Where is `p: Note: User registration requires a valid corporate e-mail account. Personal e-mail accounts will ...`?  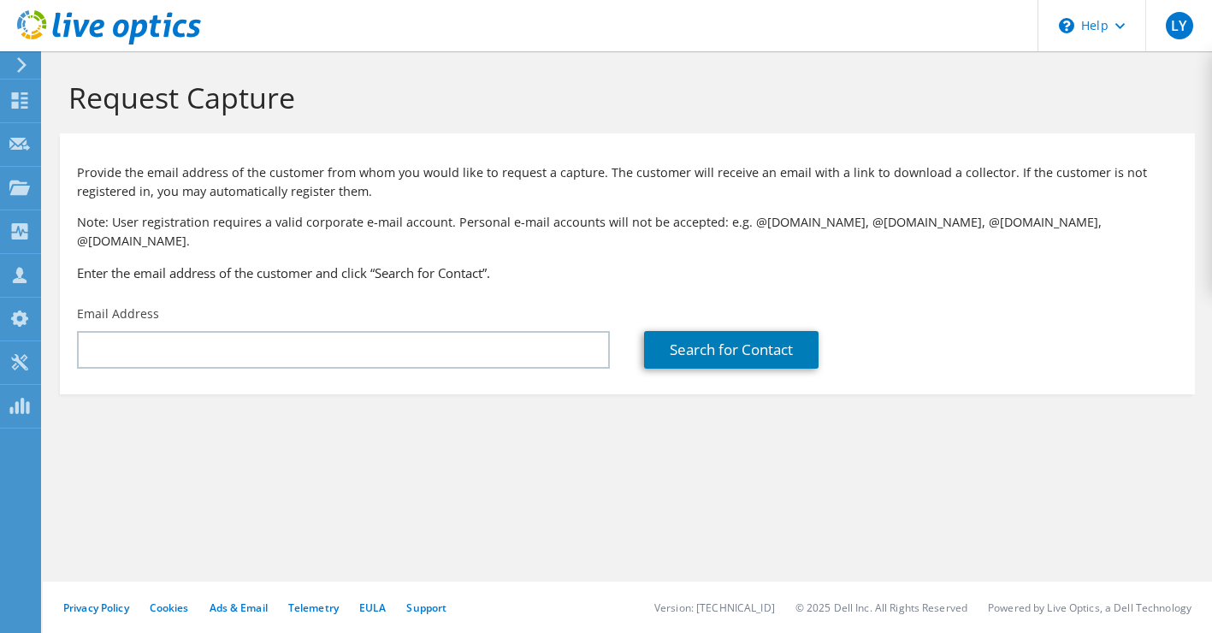
p: Note: User registration requires a valid corporate e-mail account. Personal e-mail accounts will ... is located at coordinates (627, 232).